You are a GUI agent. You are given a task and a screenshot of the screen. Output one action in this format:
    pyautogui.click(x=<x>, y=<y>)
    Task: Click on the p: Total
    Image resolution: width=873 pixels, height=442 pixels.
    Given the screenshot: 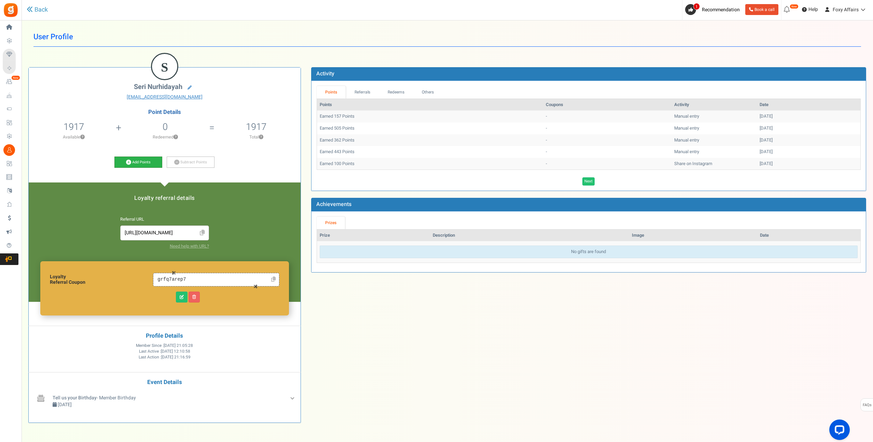 What is the action you would take?
    pyautogui.click(x=256, y=137)
    